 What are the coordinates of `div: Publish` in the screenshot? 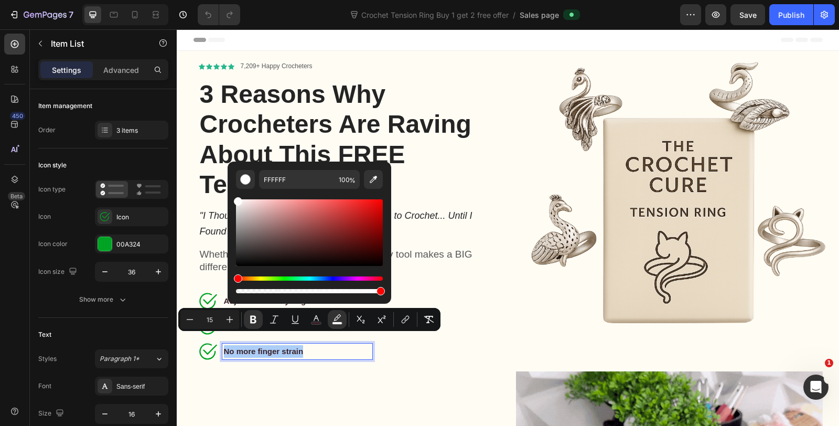 It's located at (792, 15).